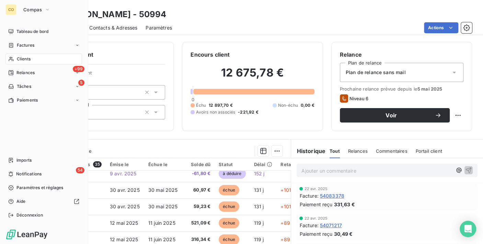 This screenshot has height=244, width=483. I want to click on span: Clients, so click(24, 59).